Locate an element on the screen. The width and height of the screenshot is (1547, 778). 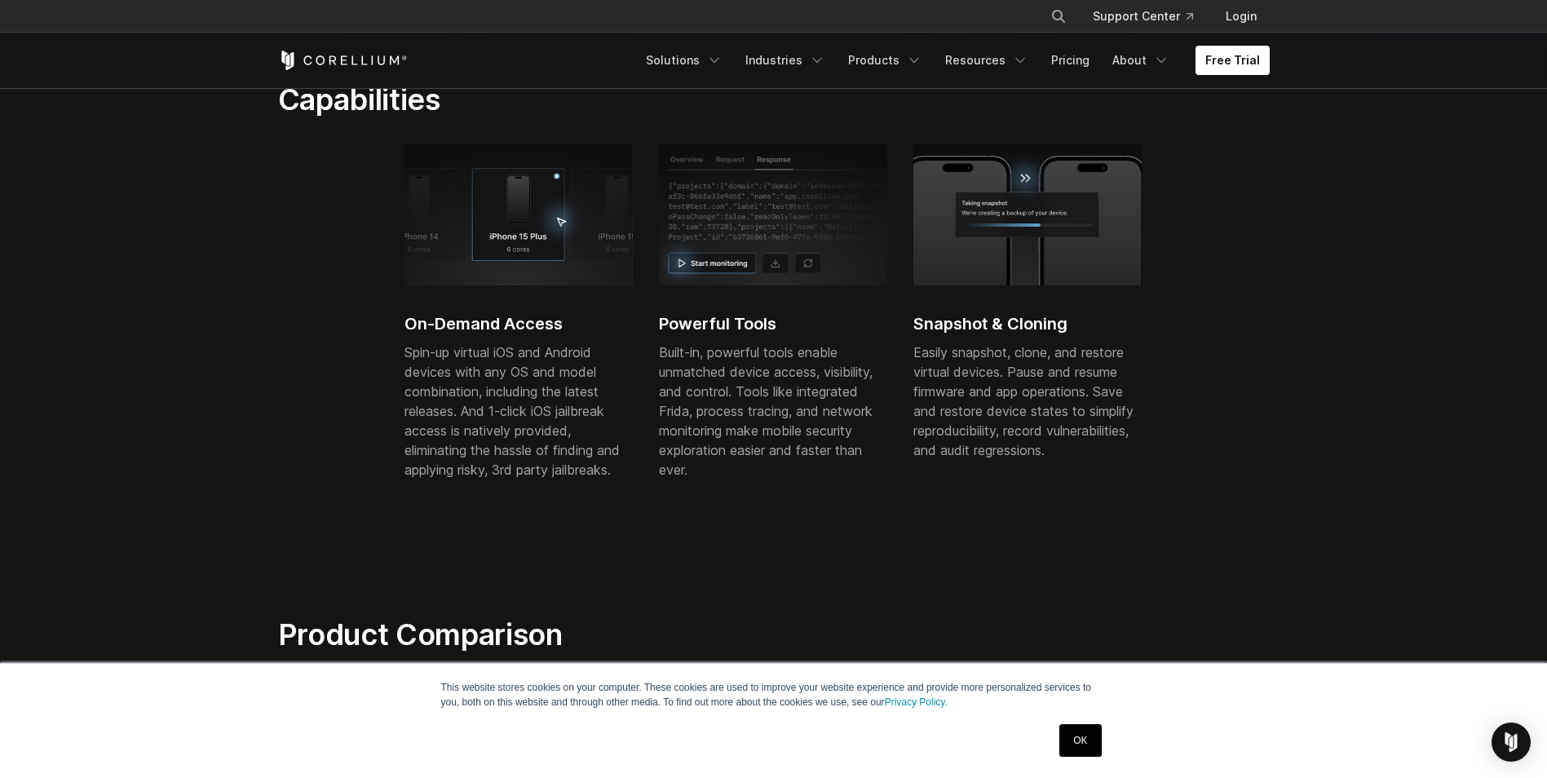
p: Spin-up virtual iOS and Android devices with any OS and model combination, including the latest r... is located at coordinates (519, 411).